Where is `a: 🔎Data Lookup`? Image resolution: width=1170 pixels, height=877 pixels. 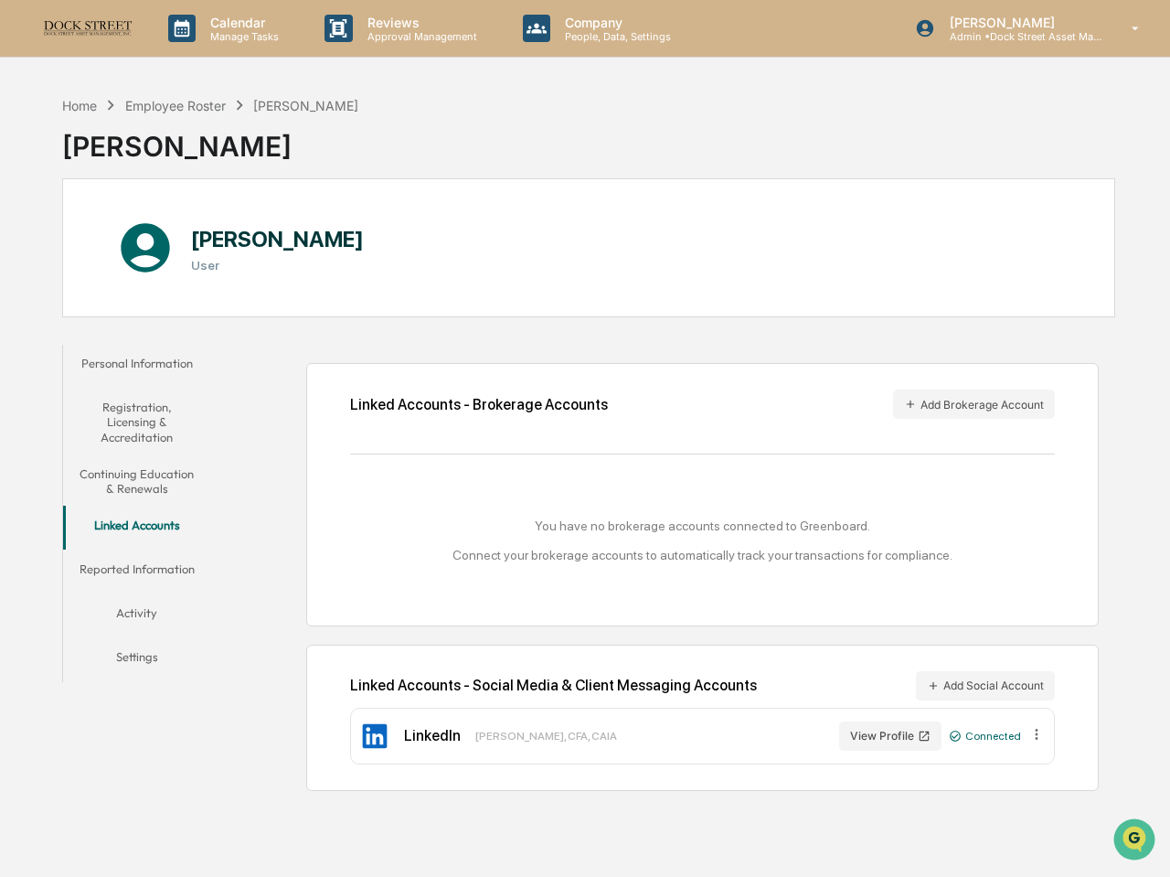 a: 🔎Data Lookup is located at coordinates (67, 274).